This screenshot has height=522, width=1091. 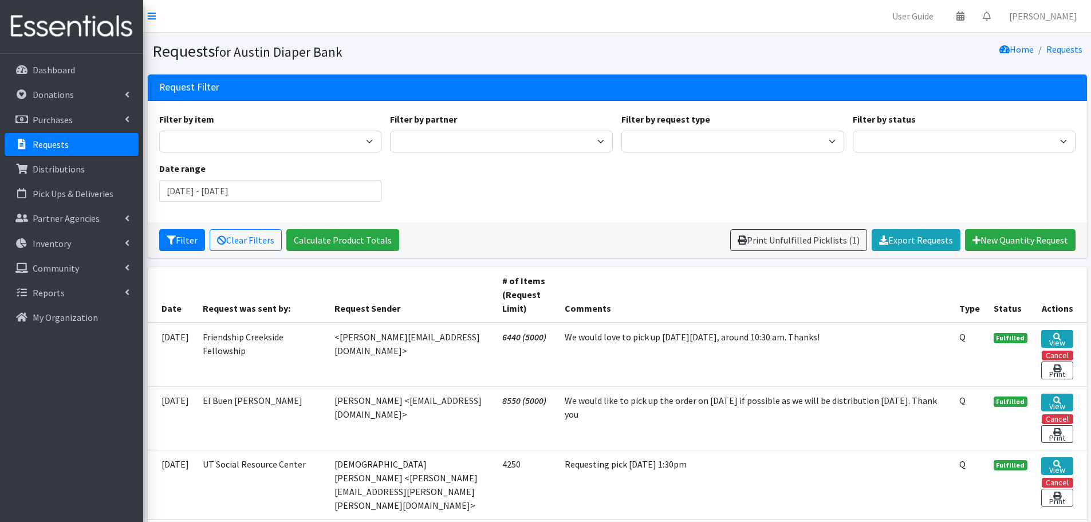 I want to click on p: Donations, so click(x=53, y=95).